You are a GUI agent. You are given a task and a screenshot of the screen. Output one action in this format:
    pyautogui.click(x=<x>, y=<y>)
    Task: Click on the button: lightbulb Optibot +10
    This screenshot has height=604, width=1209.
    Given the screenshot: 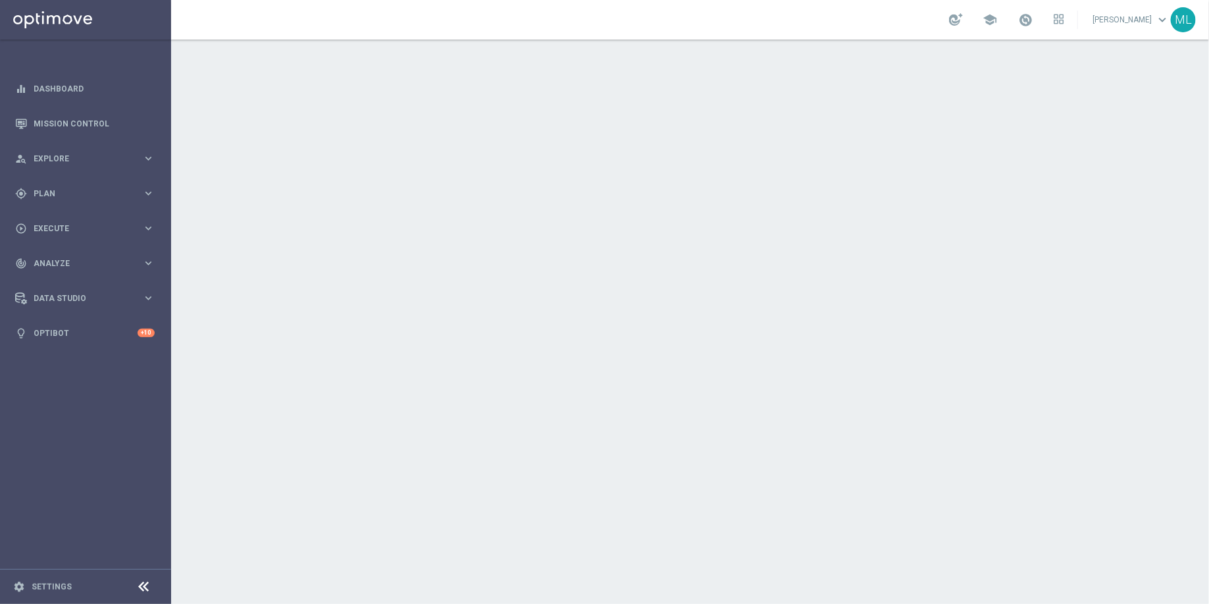 What is the action you would take?
    pyautogui.click(x=85, y=333)
    